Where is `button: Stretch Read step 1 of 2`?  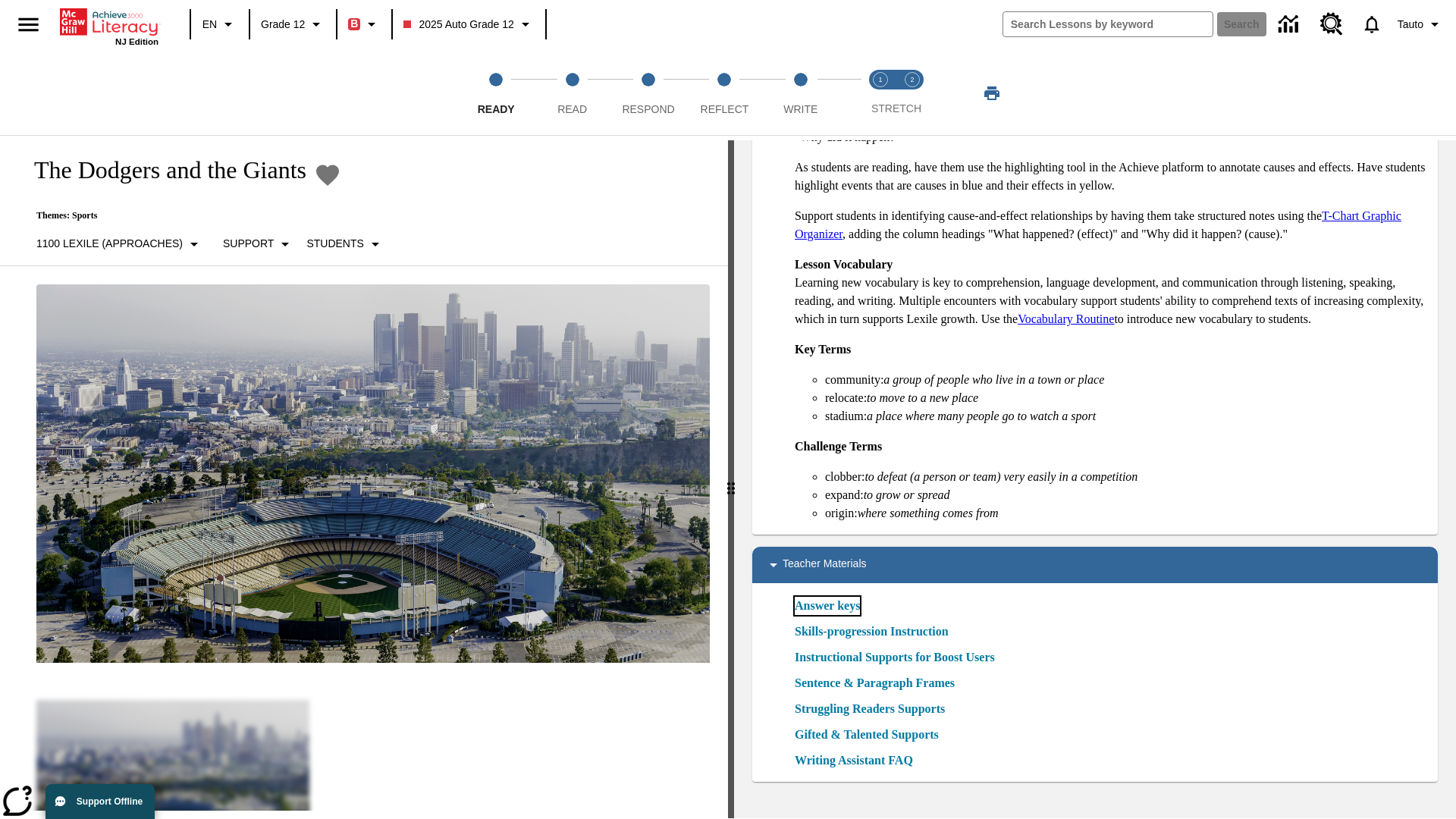 button: Stretch Read step 1 of 2 is located at coordinates (881, 93).